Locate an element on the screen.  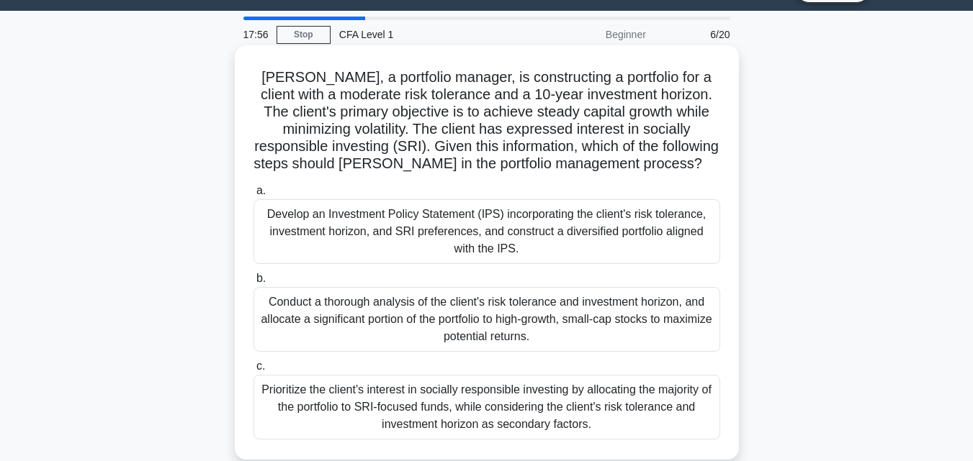
span: c. is located at coordinates (261, 366).